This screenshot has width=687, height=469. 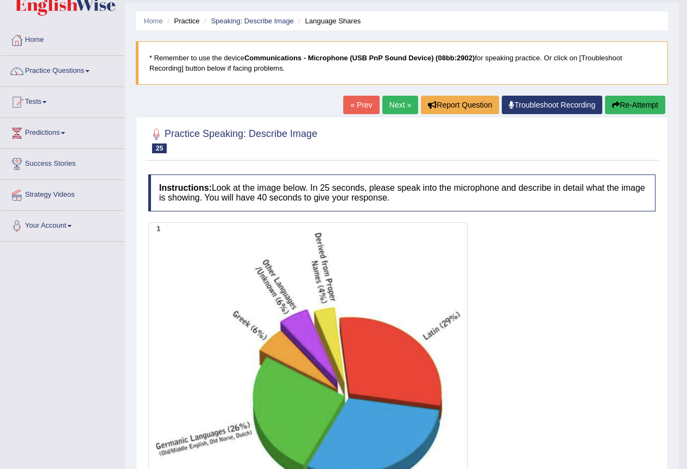 I want to click on button: Re-Attempt, so click(x=635, y=105).